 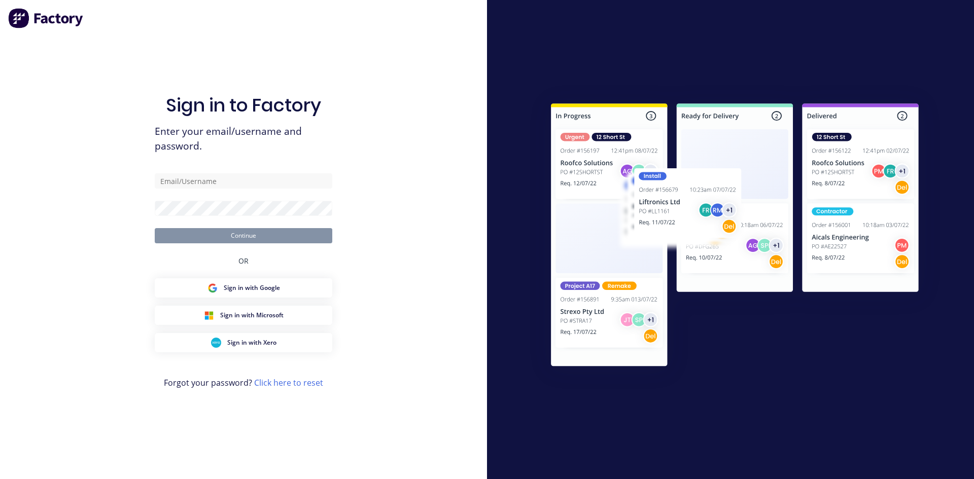 I want to click on img: Xero Sign in, so click(x=216, y=343).